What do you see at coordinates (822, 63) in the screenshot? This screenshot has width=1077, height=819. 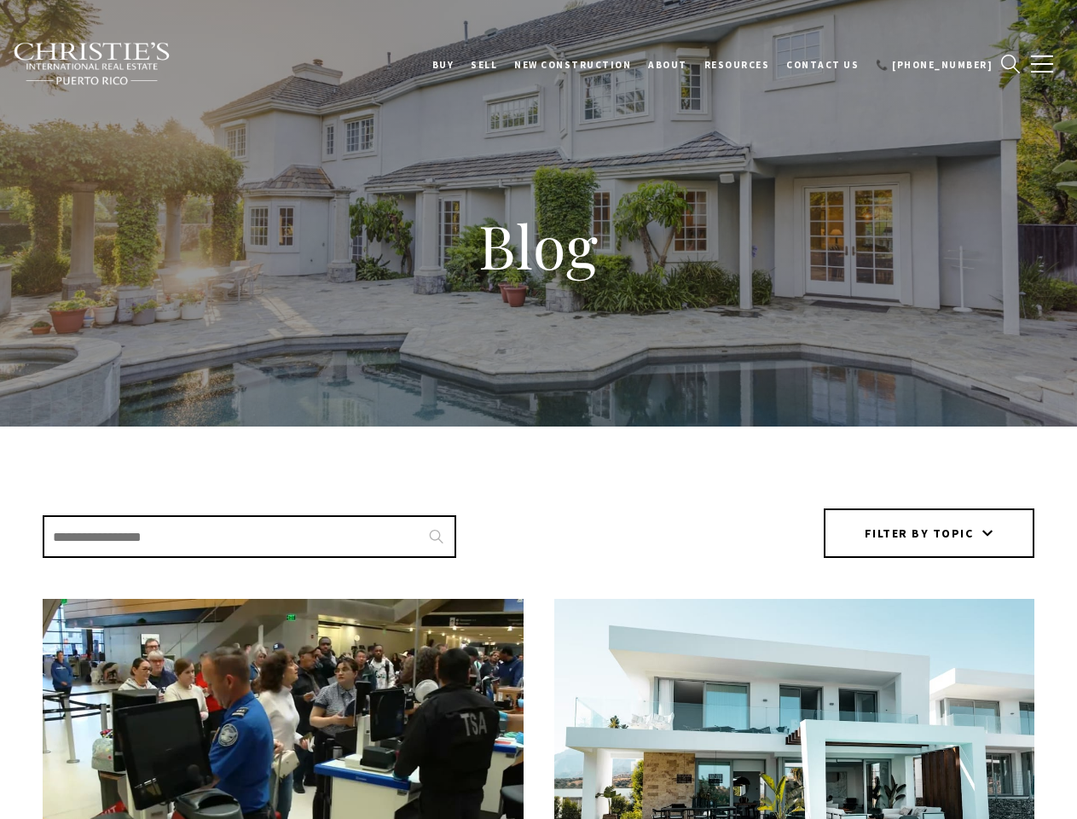 I see `span: Contact Us` at bounding box center [822, 63].